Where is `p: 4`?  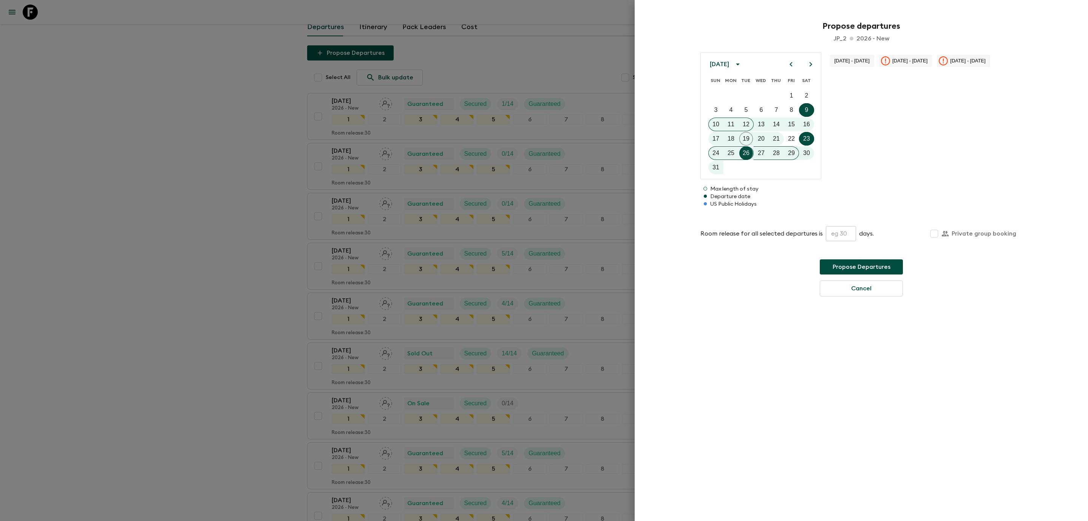
p: 4 is located at coordinates (731, 110).